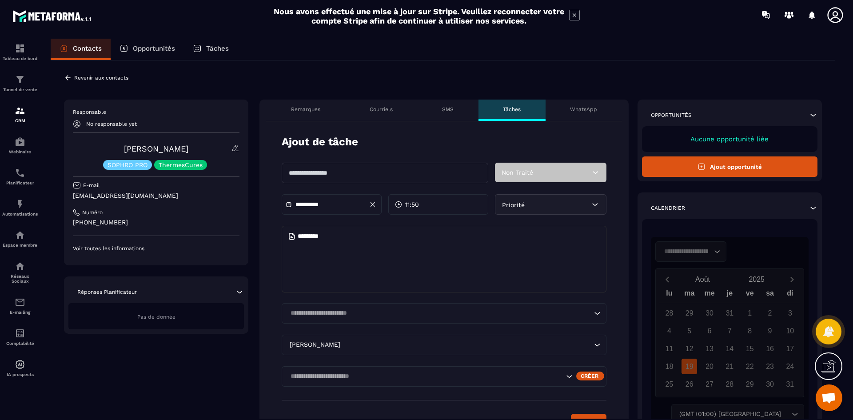  I want to click on img: accountant, so click(20, 333).